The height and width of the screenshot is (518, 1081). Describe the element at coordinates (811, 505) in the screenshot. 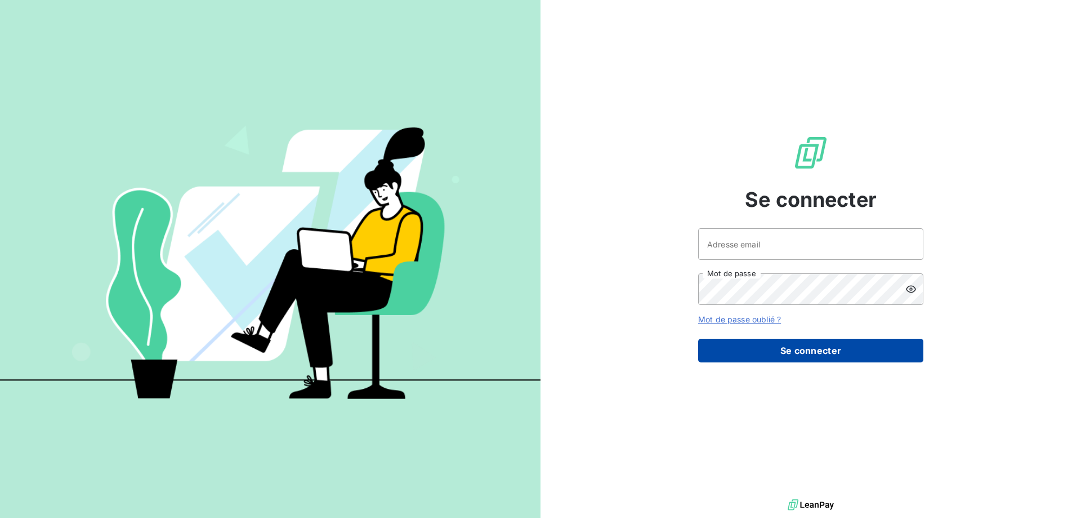

I see `img: logo` at that location.